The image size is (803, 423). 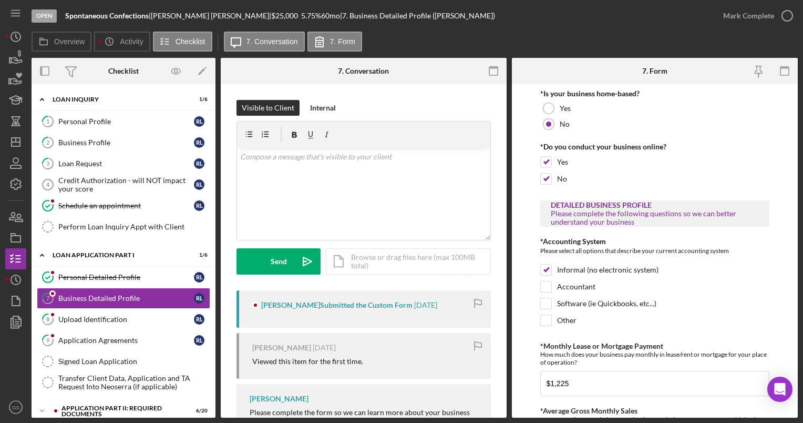 What do you see at coordinates (48, 297) in the screenshot?
I see `tspan: 7` at bounding box center [48, 297].